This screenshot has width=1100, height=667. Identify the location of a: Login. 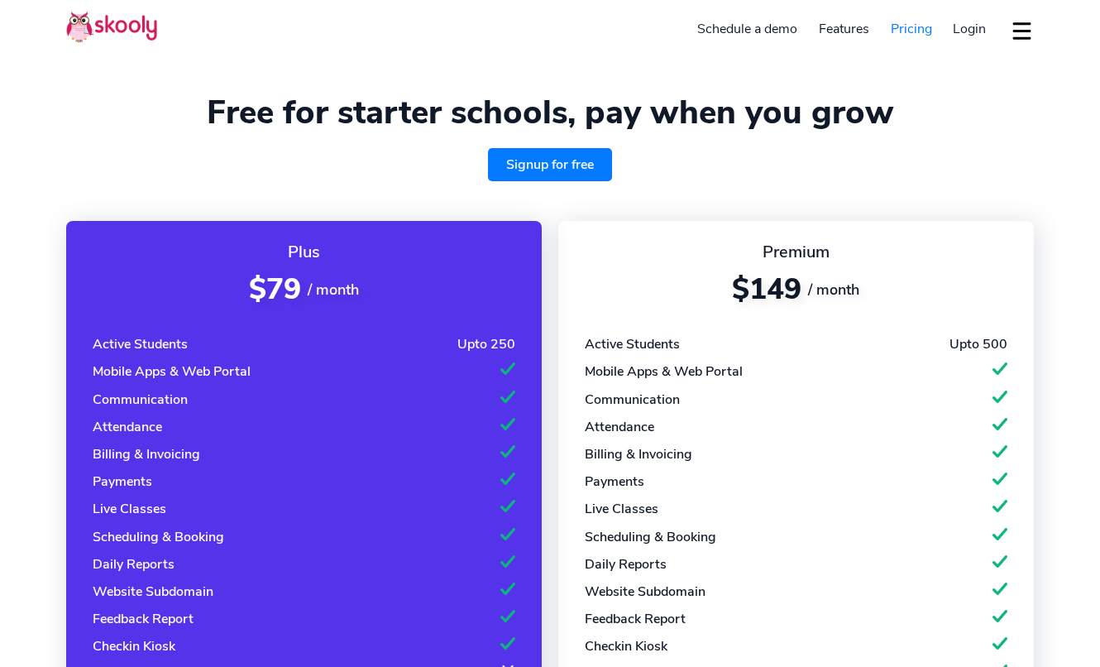
(970, 29).